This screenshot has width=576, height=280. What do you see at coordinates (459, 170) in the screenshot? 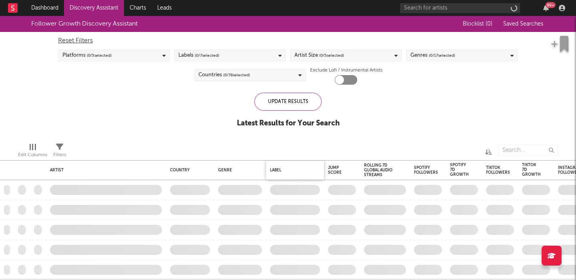
I see `div: Spotify 7D Growth` at bounding box center [459, 170].